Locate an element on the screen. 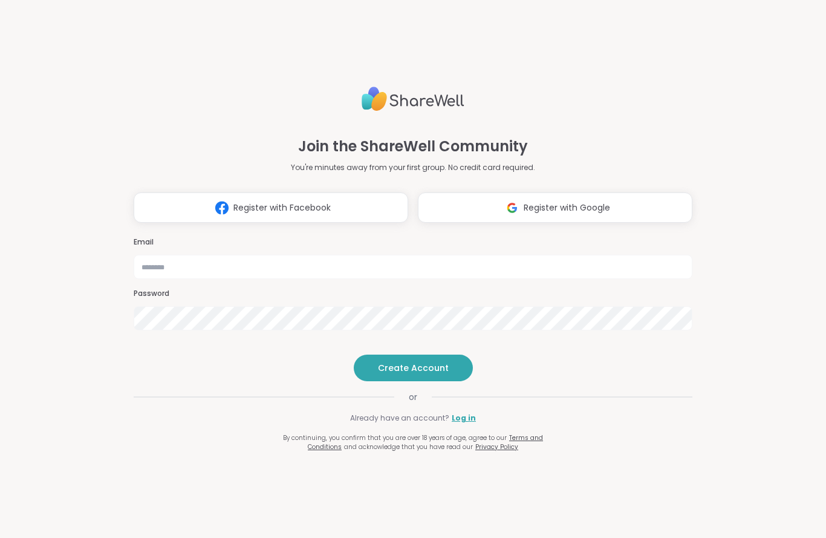 The width and height of the screenshot is (826, 538). span: Register with Google is located at coordinates (567, 207).